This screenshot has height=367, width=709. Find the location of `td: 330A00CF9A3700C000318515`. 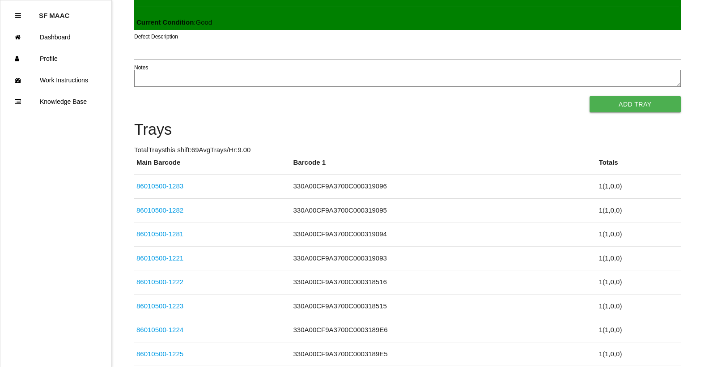

td: 330A00CF9A3700C000318515 is located at coordinates (443, 306).